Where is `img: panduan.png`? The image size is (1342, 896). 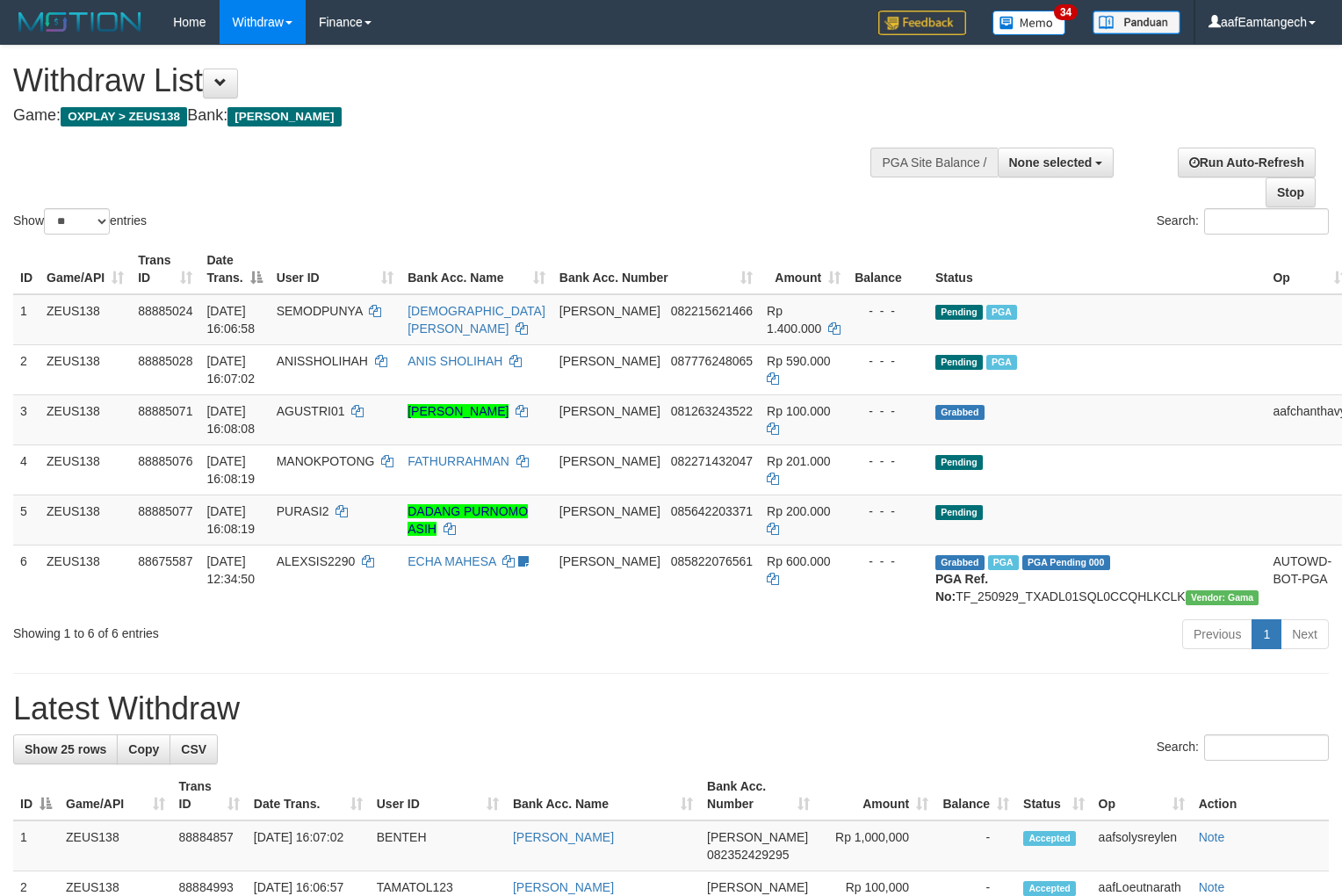 img: panduan.png is located at coordinates (1137, 22).